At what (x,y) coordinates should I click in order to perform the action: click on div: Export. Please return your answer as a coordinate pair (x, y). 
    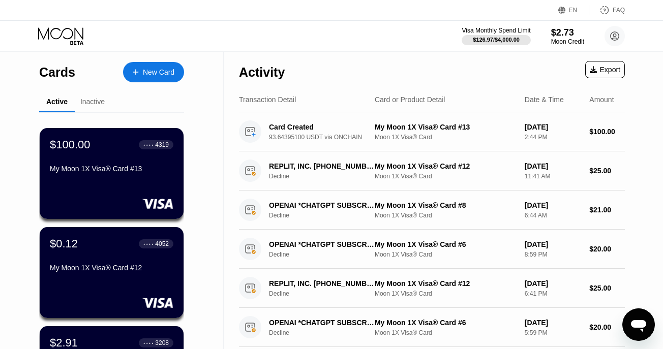
    Looking at the image, I should click on (605, 70).